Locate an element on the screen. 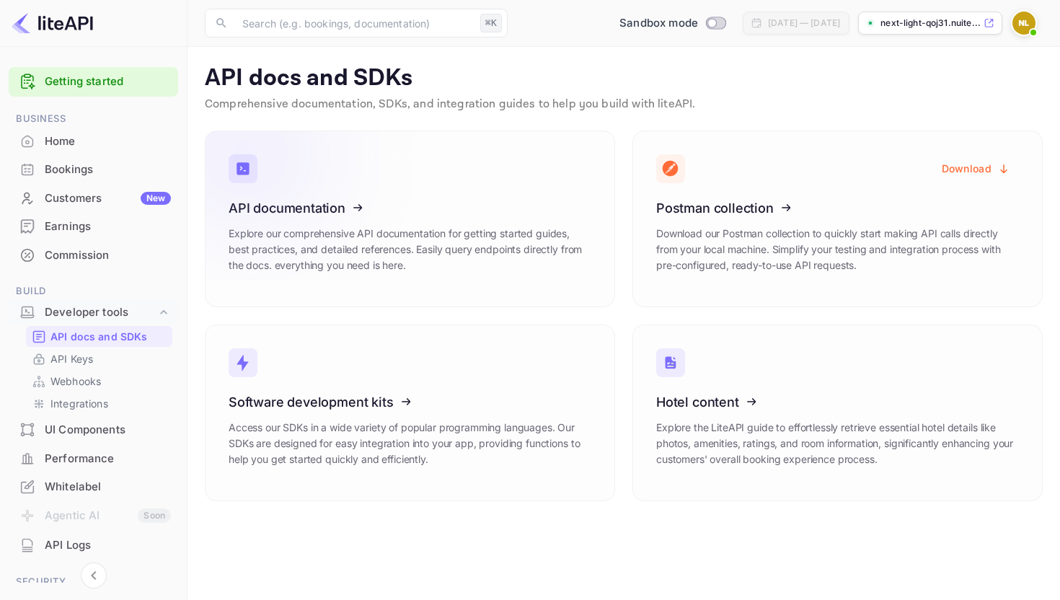  div: Integrations is located at coordinates (99, 403).